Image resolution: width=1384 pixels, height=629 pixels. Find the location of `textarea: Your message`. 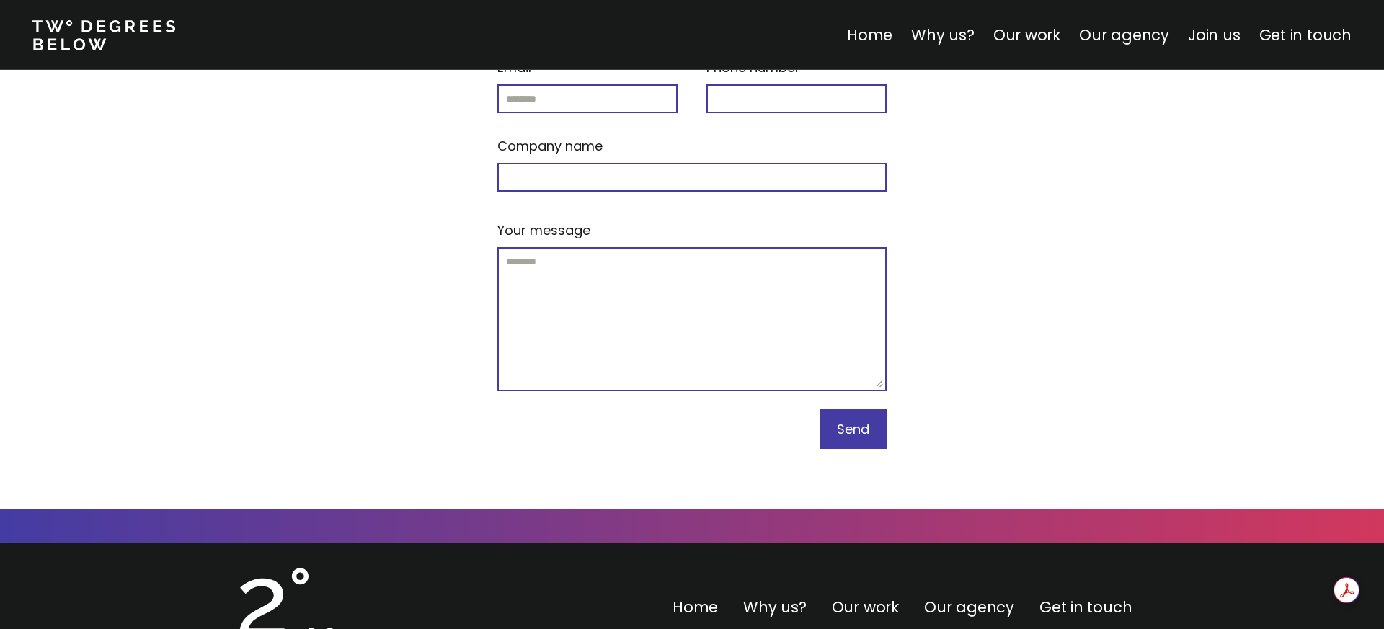

textarea: Your message is located at coordinates (692, 319).